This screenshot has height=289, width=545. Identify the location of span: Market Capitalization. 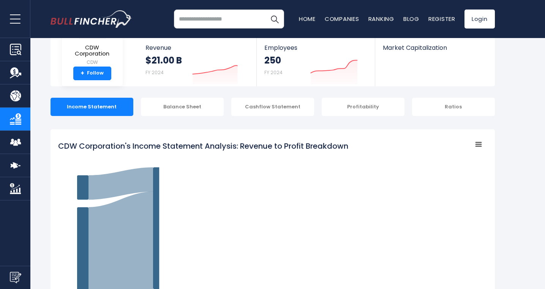
(434, 47).